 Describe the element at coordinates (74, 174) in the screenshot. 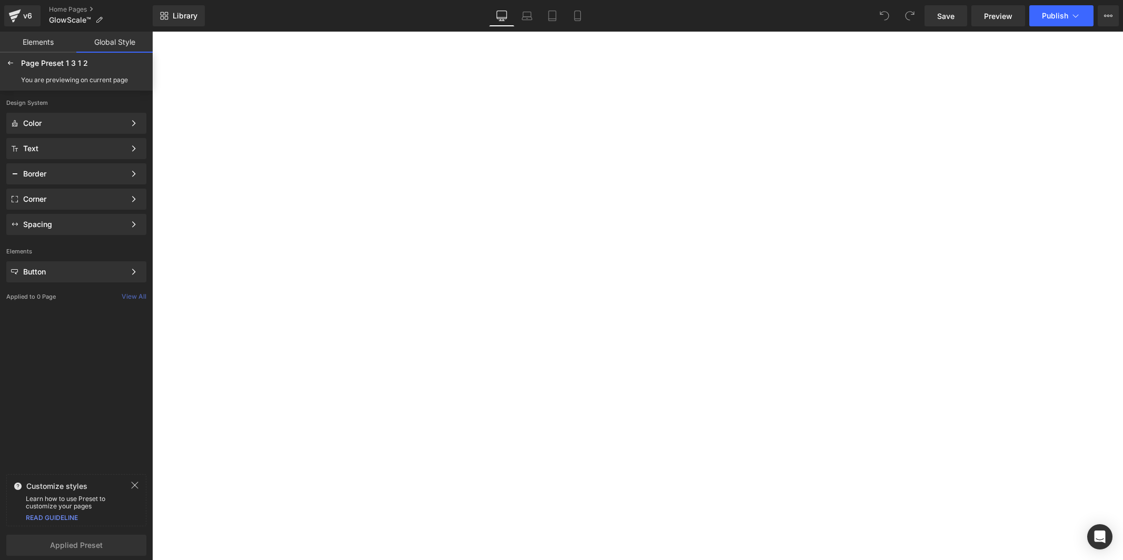

I see `div: Border` at that location.